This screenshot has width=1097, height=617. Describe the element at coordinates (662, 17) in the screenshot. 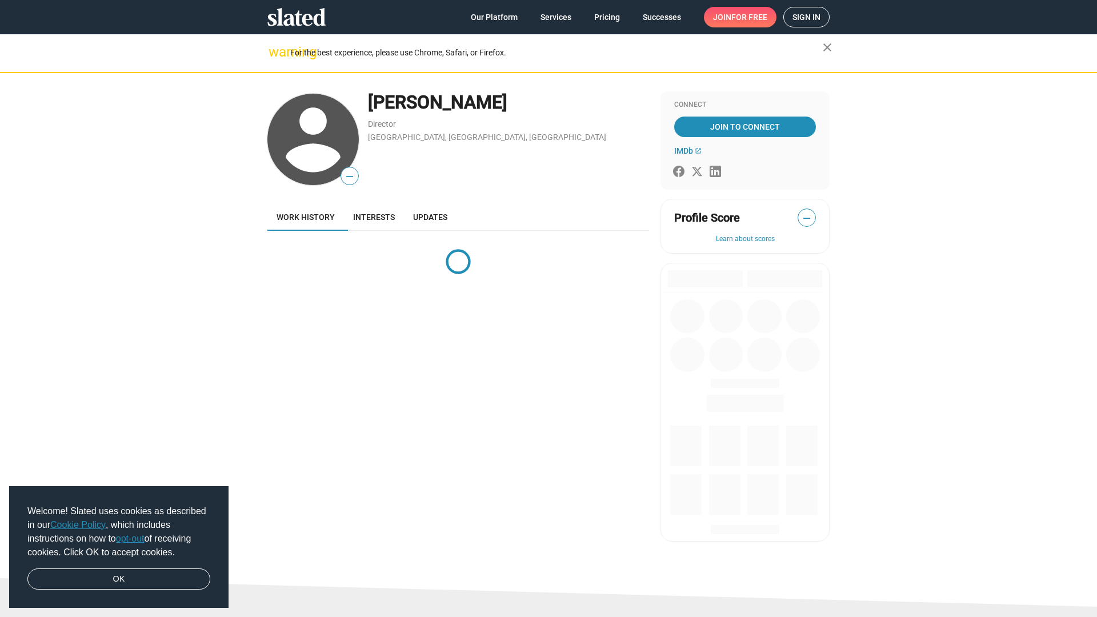

I see `span: Successes` at that location.